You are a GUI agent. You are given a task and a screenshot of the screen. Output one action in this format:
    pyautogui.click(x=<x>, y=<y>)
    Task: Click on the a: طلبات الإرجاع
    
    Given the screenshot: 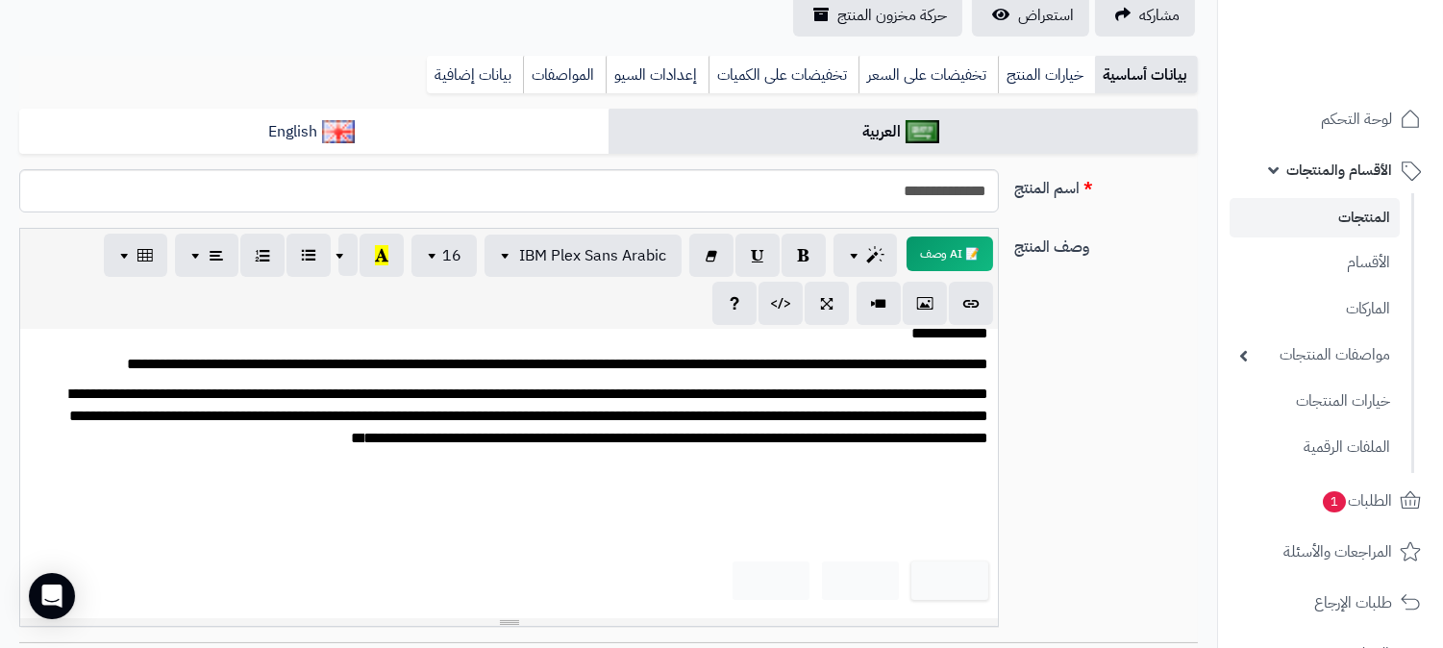 What is the action you would take?
    pyautogui.click(x=1331, y=603)
    